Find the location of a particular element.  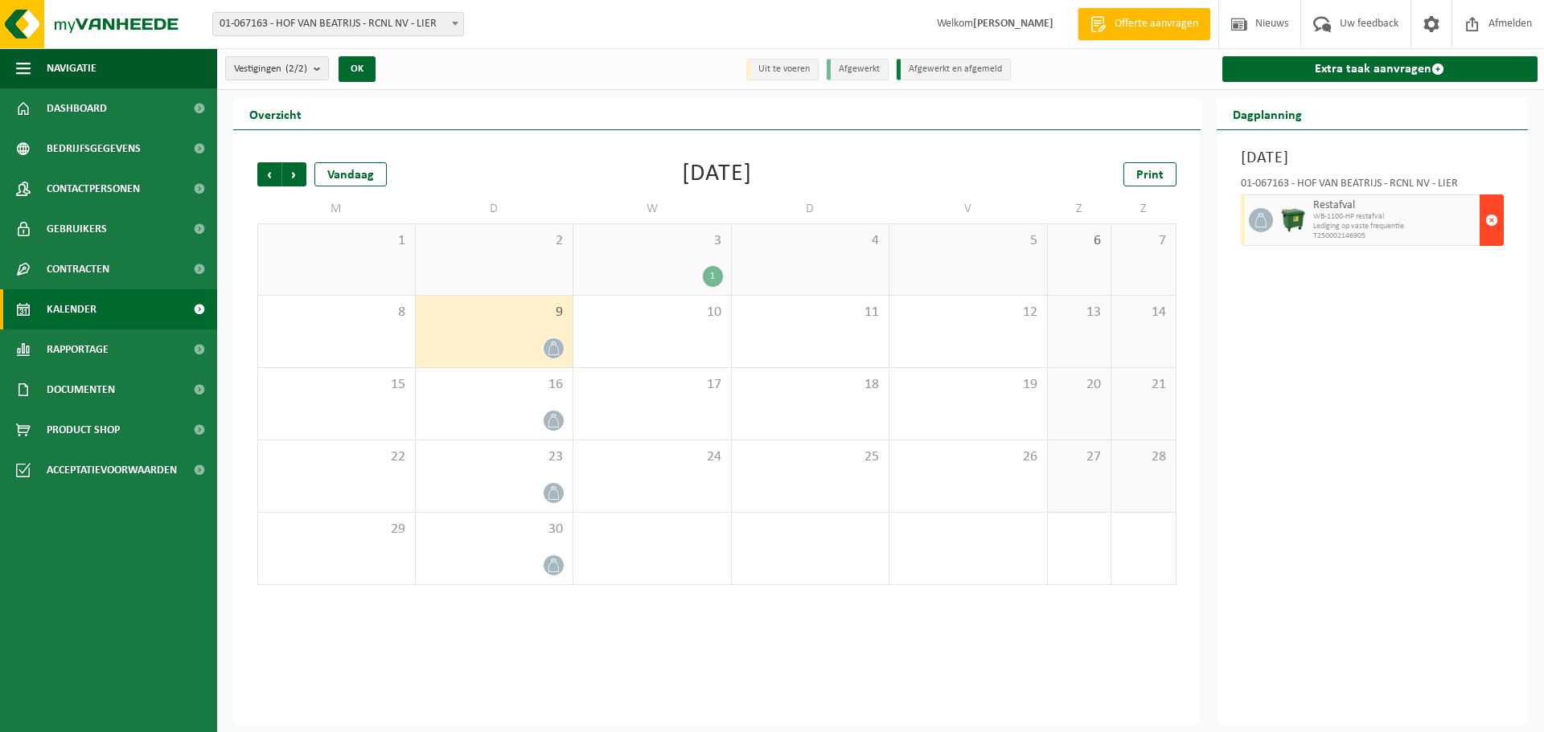

span: 20 is located at coordinates (1079, 385).